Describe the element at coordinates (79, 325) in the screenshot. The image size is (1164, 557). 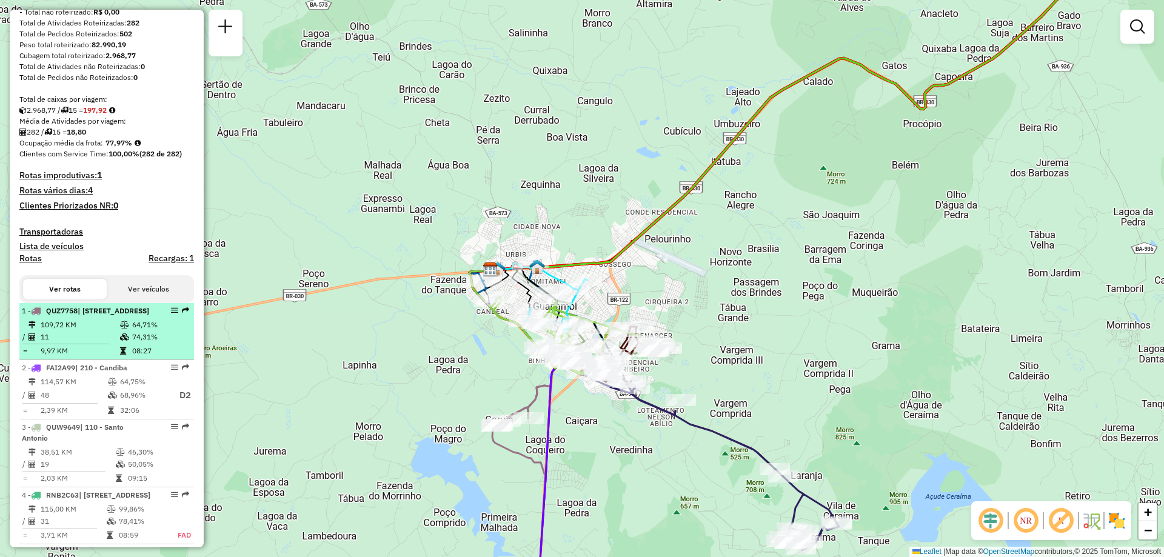
I see `td: 109,72 KM` at that location.